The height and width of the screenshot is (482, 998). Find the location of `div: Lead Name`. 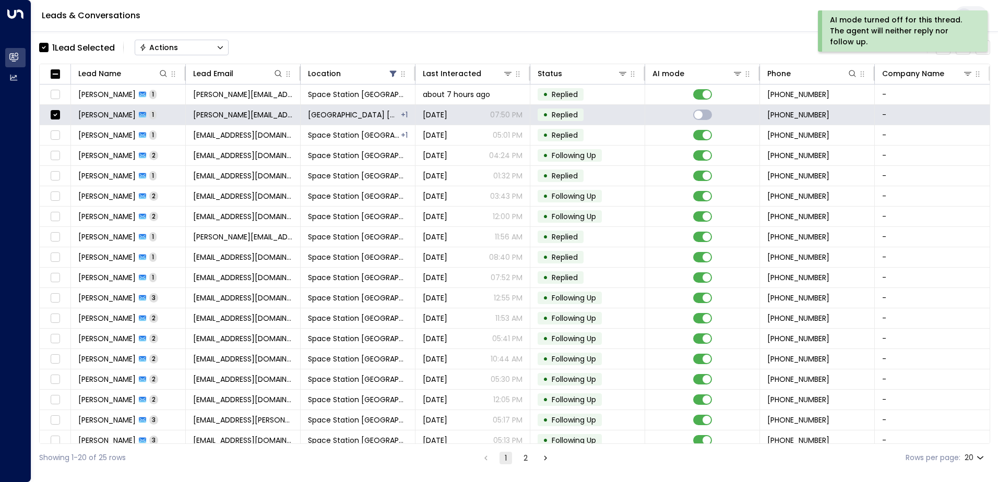

div: Lead Name is located at coordinates (123, 74).